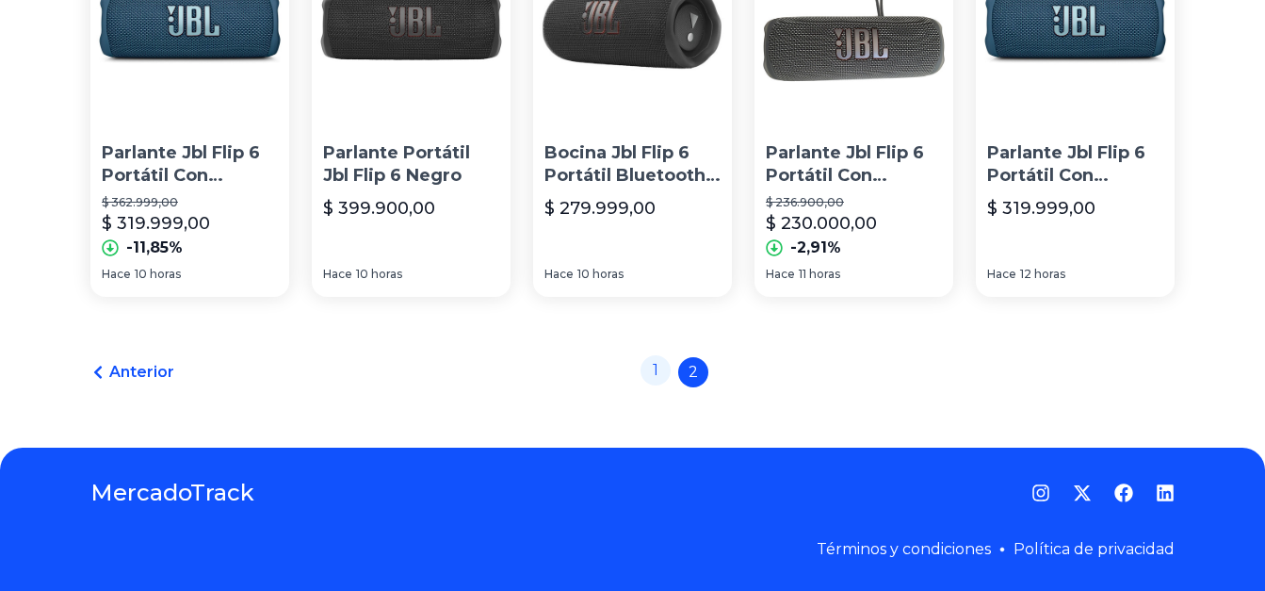 The height and width of the screenshot is (591, 1265). Describe the element at coordinates (172, 493) in the screenshot. I see `a: MercadoTrack` at that location.